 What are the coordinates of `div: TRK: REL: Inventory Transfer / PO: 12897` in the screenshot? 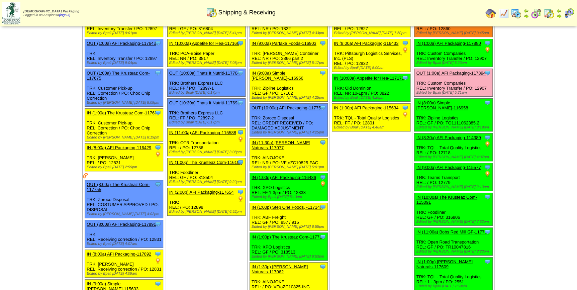 It's located at (124, 53).